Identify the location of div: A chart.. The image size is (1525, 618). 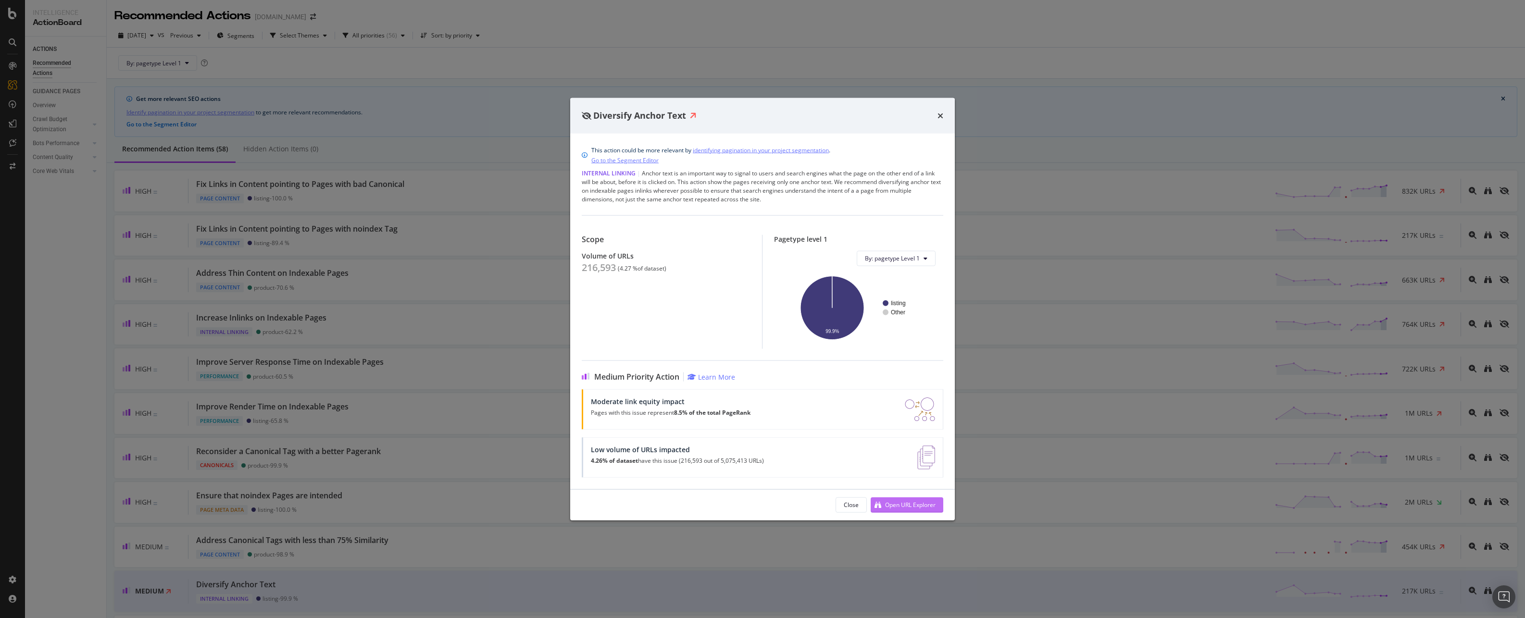
(859, 307).